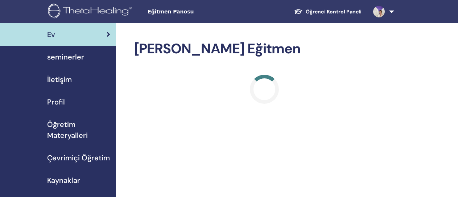 This screenshot has height=197, width=458. I want to click on span: Öğretim Materyalleri, so click(79, 130).